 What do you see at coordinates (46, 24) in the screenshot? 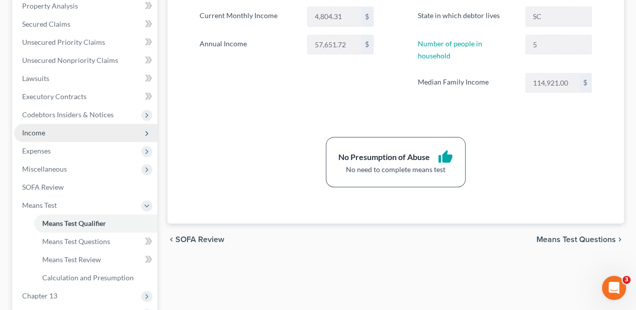
I see `span: Secured Claims` at bounding box center [46, 24].